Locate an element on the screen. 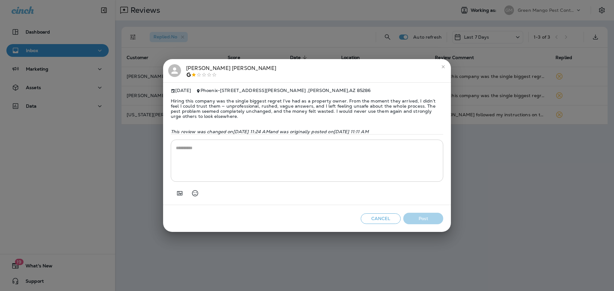  span: Hiring this company was the single biggest regret I’ve had as a property owner. From the moment t... is located at coordinates (307, 109).